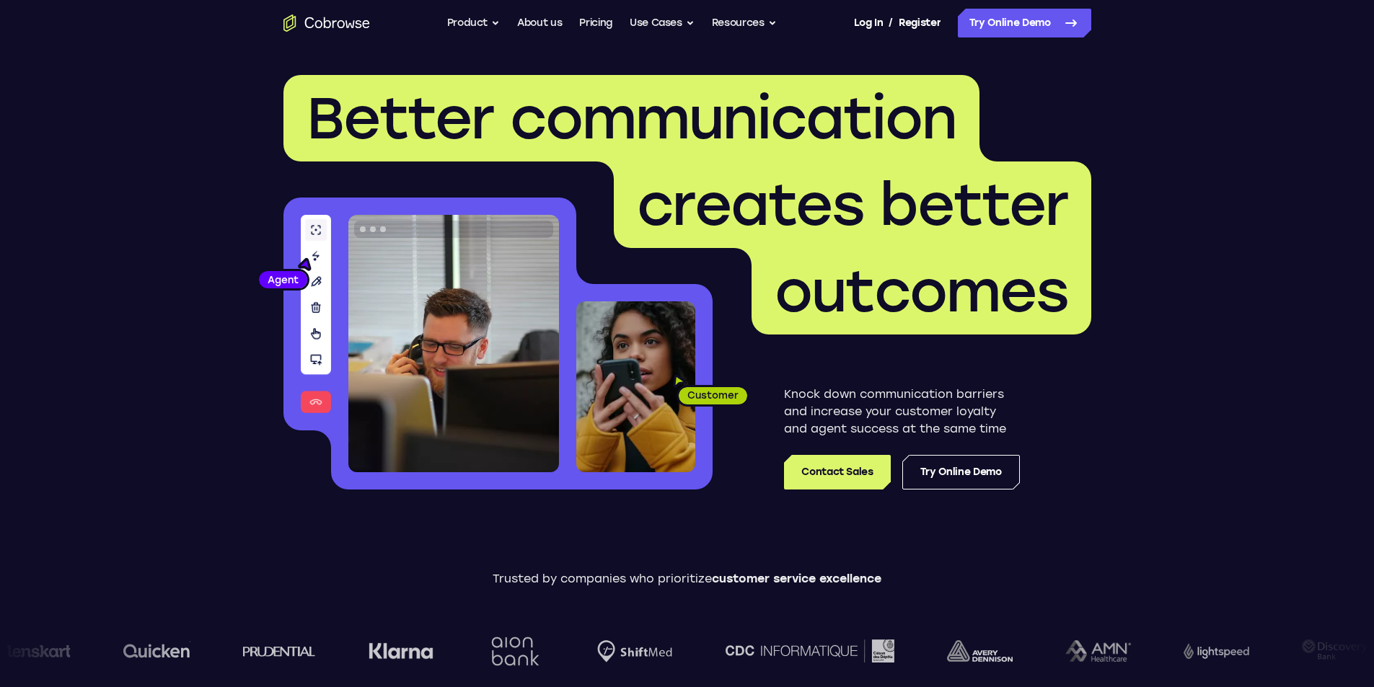 This screenshot has width=1374, height=687. Describe the element at coordinates (853, 205) in the screenshot. I see `span: creates better` at that location.